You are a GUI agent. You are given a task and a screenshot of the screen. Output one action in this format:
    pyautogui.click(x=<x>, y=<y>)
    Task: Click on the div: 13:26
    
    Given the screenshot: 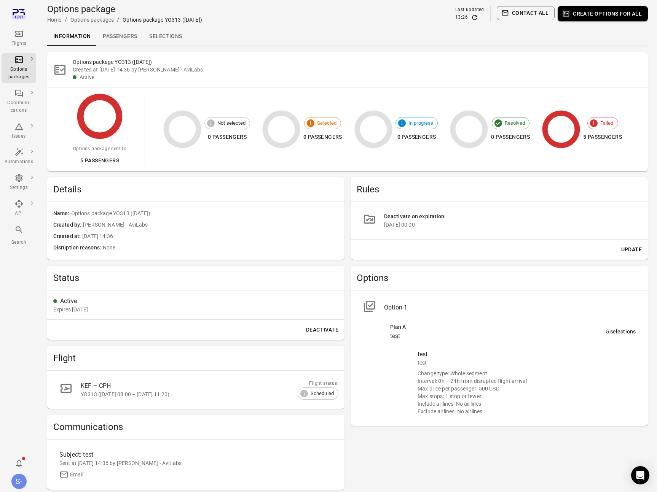 What is the action you would take?
    pyautogui.click(x=461, y=18)
    